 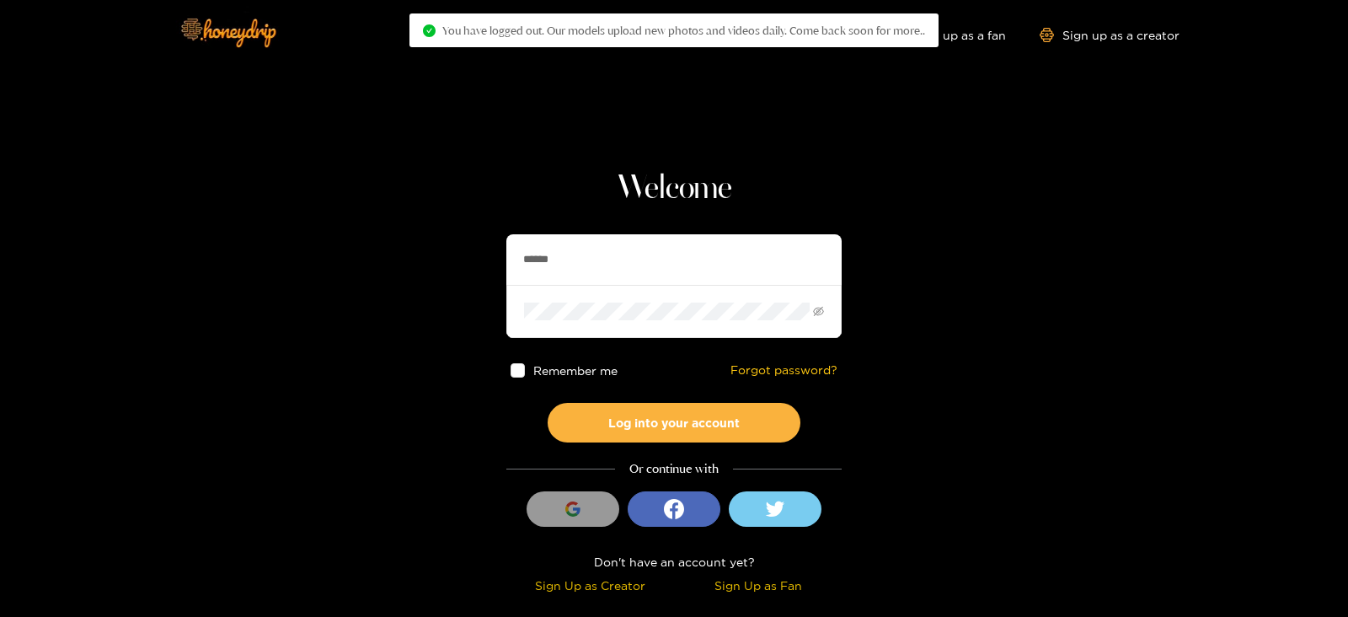 I want to click on div: Sign Up as Fan, so click(x=757, y=585).